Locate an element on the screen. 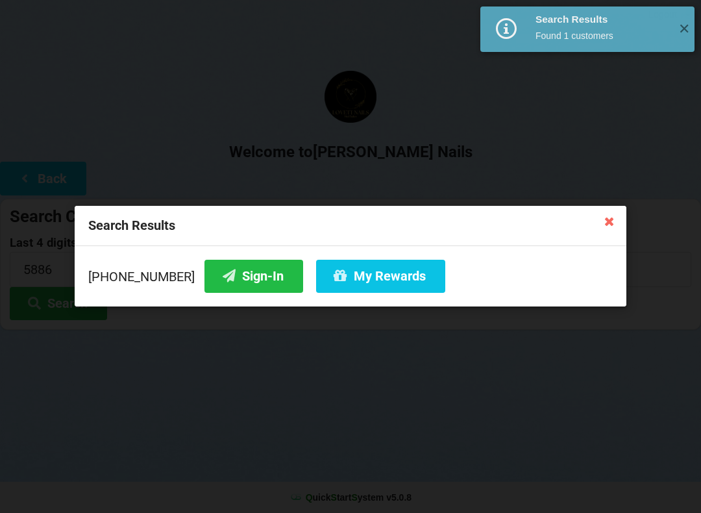 The image size is (701, 513). button: My Rewards is located at coordinates (380, 276).